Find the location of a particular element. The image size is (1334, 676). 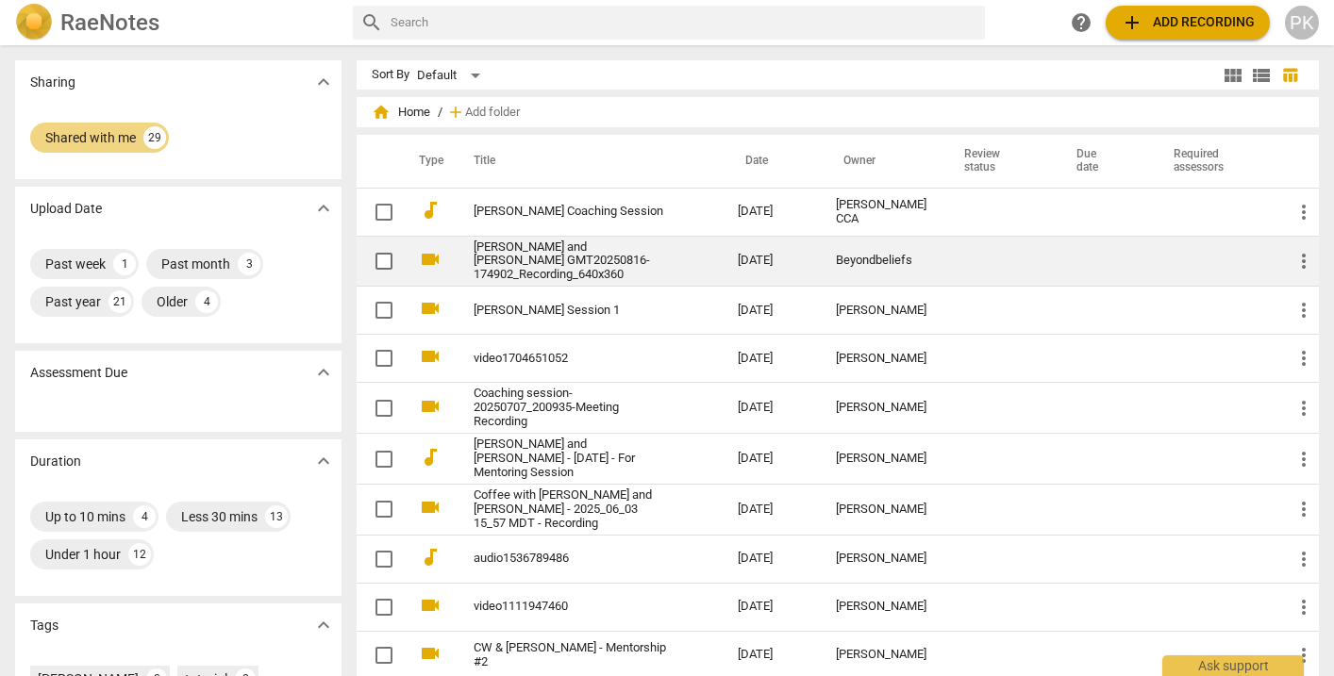

div: 13 is located at coordinates (276, 517).